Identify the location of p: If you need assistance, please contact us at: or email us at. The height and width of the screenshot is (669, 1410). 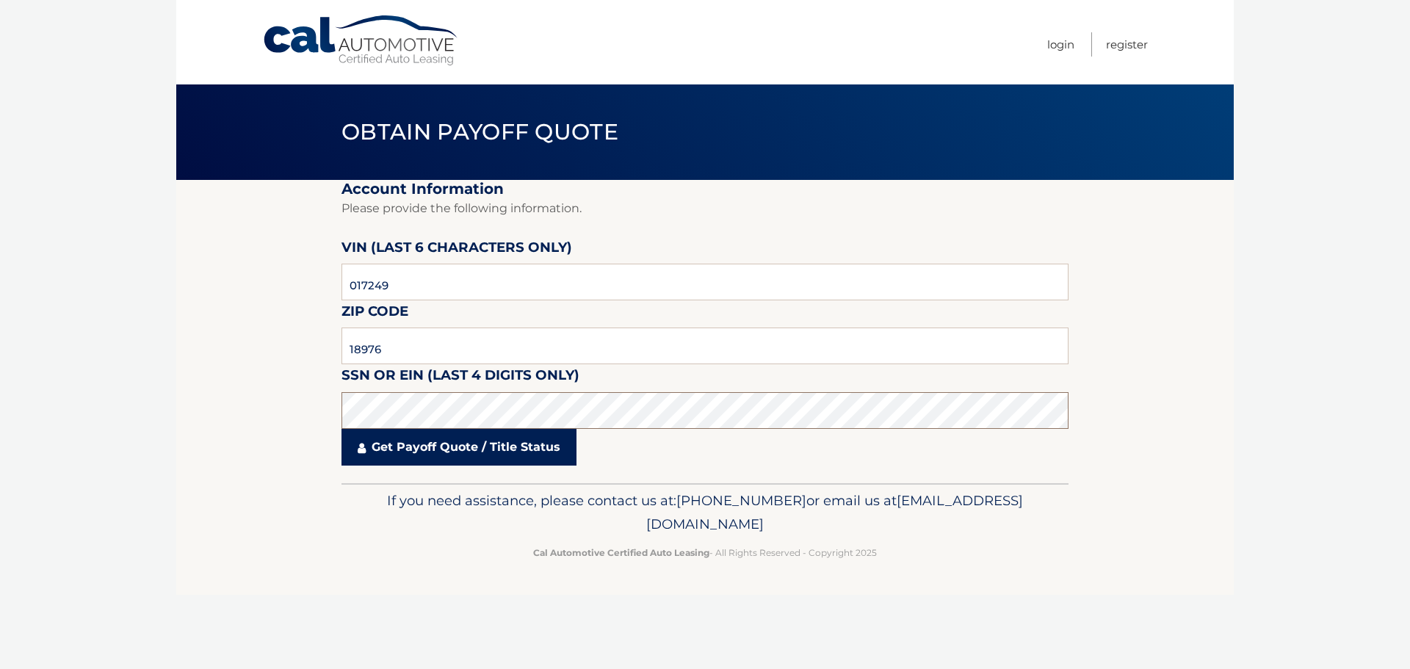
(705, 512).